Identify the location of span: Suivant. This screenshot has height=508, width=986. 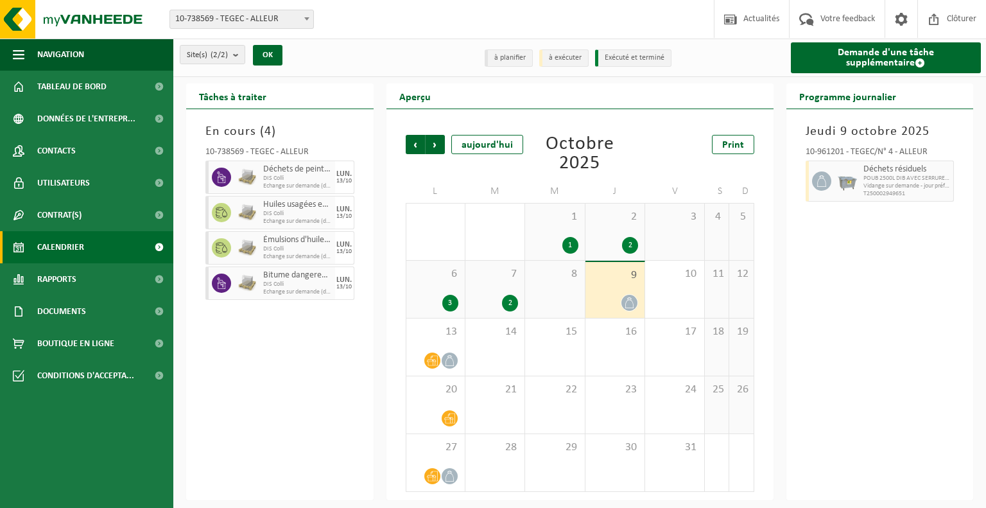
(435, 144).